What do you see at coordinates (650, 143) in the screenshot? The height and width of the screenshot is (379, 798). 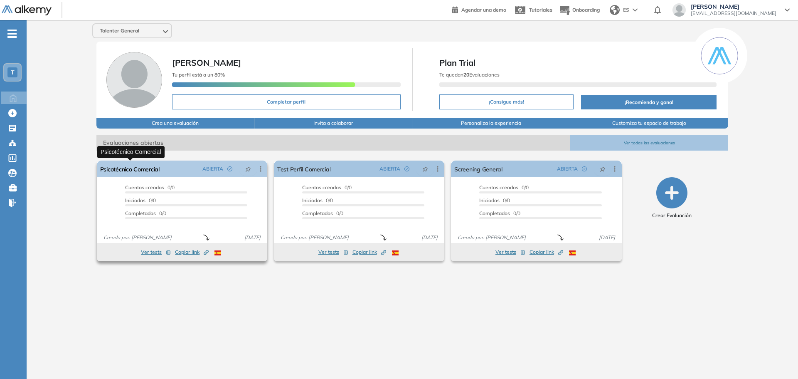 I see `button: Ver todas las evaluaciones` at bounding box center [650, 143].